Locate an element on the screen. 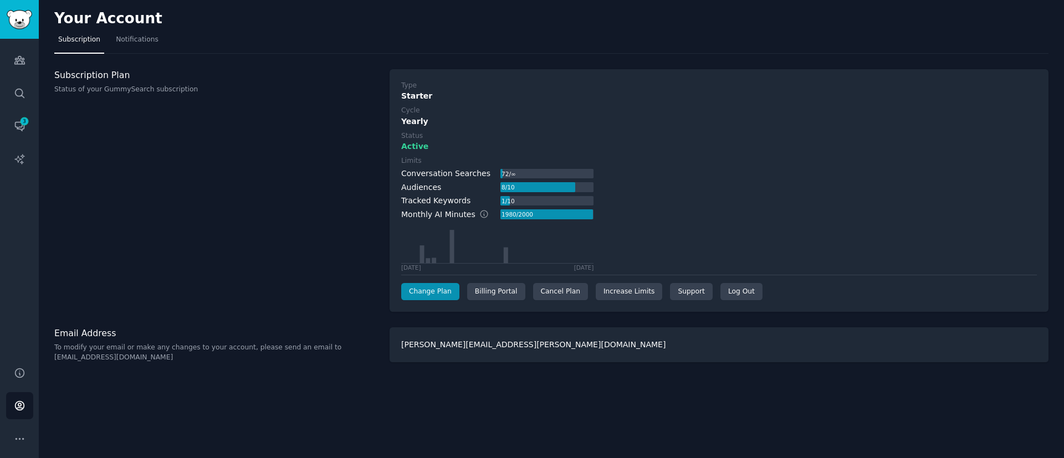 This screenshot has width=1064, height=458. span: Active is located at coordinates (415, 146).